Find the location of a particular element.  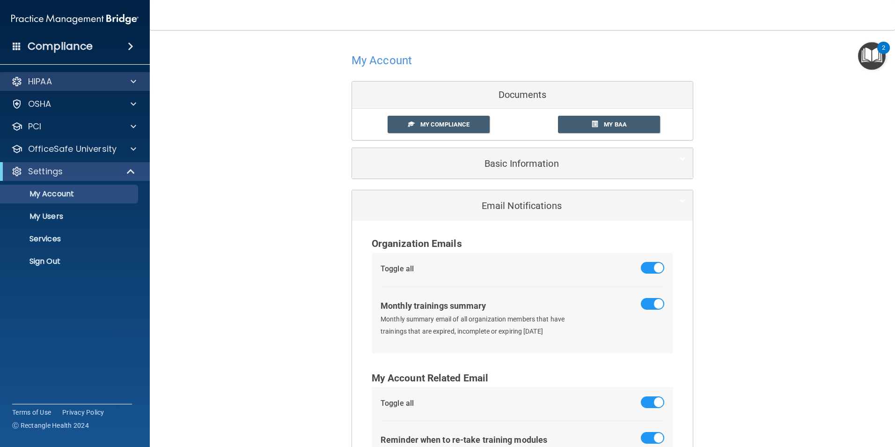

p: My Users is located at coordinates (70, 216).